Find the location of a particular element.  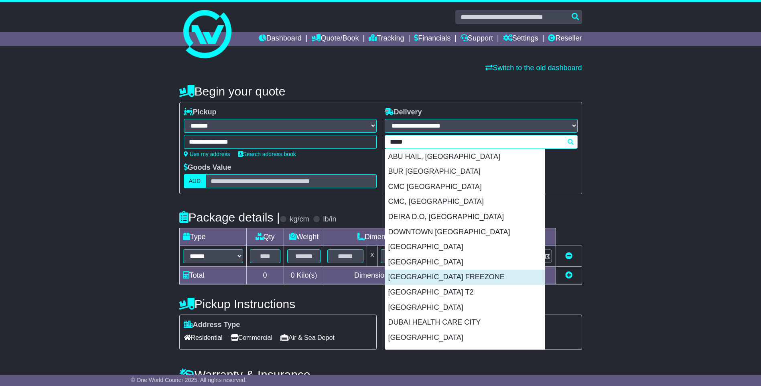

td: 0 is located at coordinates (265, 276).